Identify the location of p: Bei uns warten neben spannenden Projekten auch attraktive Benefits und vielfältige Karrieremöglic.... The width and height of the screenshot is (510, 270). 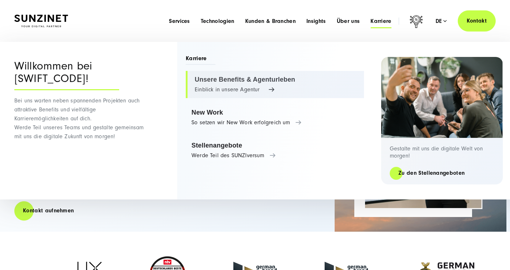
(81, 118).